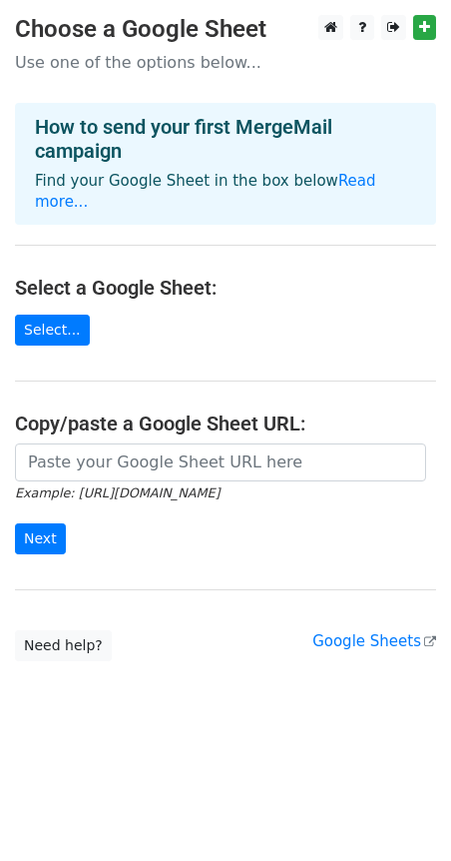 The height and width of the screenshot is (861, 451). I want to click on h4: Select a Google Sheet:, so click(226, 288).